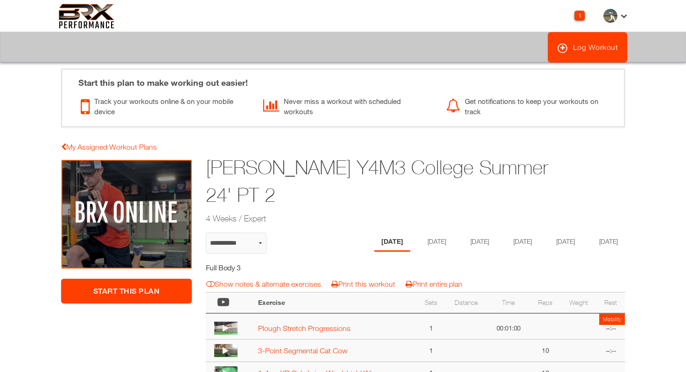 This screenshot has width=686, height=372. Describe the element at coordinates (545, 303) in the screenshot. I see `th: Reps` at that location.